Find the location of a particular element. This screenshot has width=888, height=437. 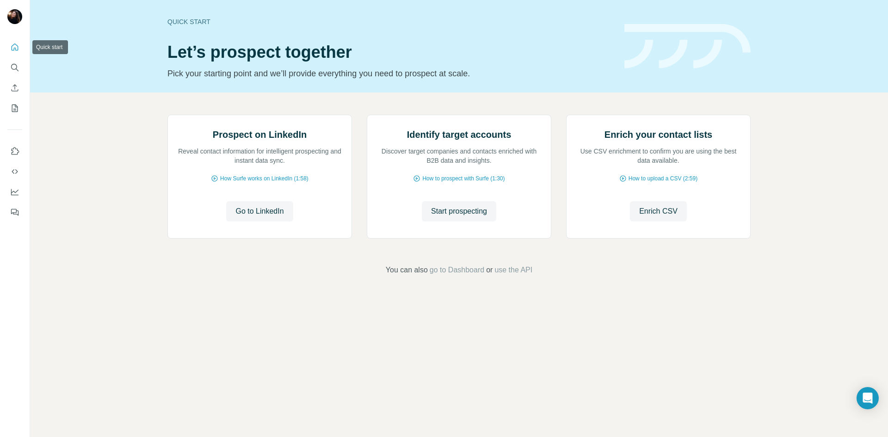

button: Quick start is located at coordinates (15, 47).